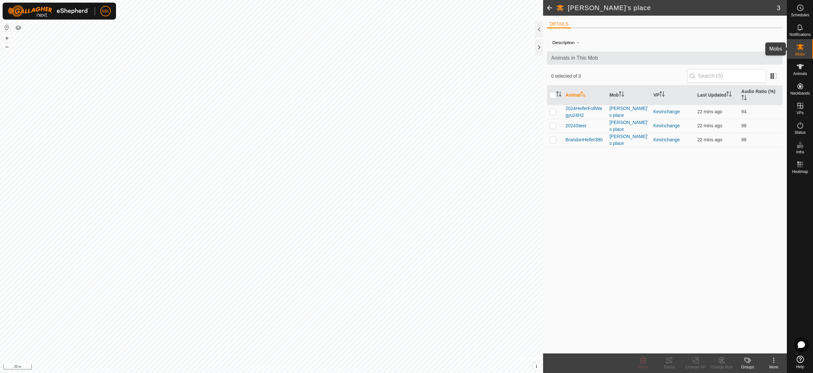 The width and height of the screenshot is (813, 373). What do you see at coordinates (628, 95) in the screenshot?
I see `th: Mob` at bounding box center [628, 95].